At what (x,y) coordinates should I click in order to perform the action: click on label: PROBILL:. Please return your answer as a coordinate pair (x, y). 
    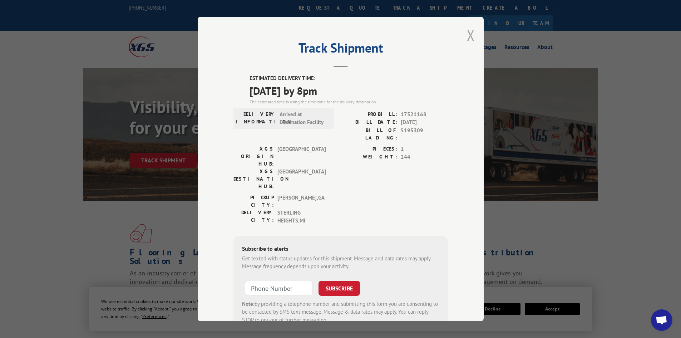
    Looking at the image, I should click on (369, 114).